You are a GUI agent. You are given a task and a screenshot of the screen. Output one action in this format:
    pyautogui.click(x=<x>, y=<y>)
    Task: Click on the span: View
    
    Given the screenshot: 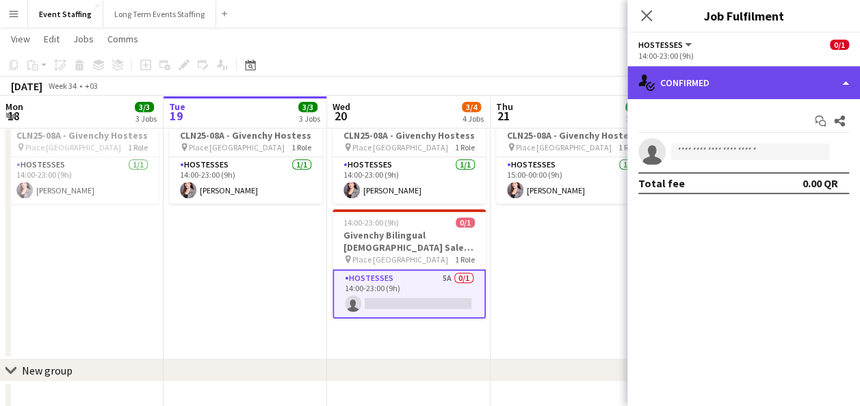 What is the action you would take?
    pyautogui.click(x=21, y=39)
    